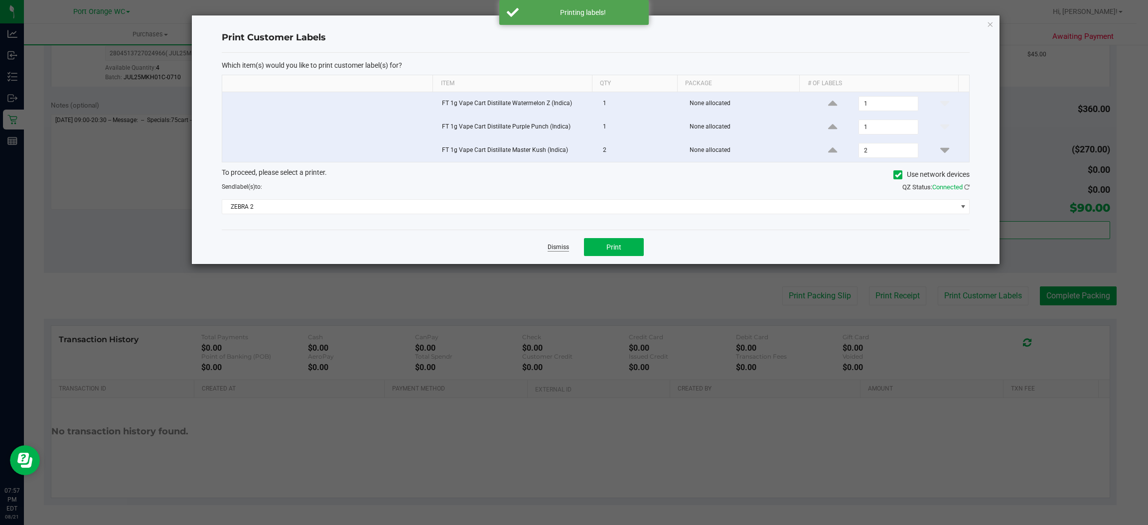 The height and width of the screenshot is (525, 1148). I want to click on div: Printing labels!, so click(583, 12).